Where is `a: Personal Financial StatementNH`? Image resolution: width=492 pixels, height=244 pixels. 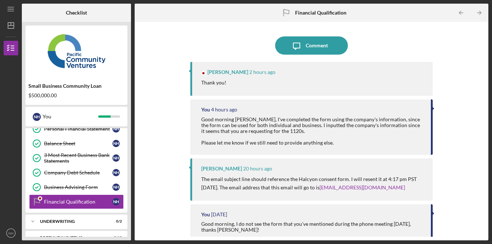
a: Personal Financial StatementNH is located at coordinates (76, 129).